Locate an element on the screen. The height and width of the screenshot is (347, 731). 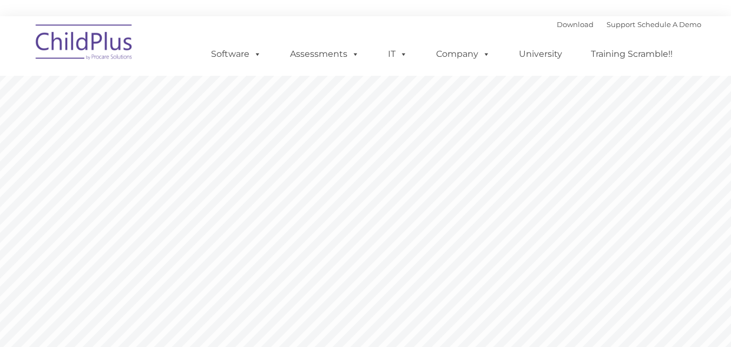
a: Support is located at coordinates (621, 24).